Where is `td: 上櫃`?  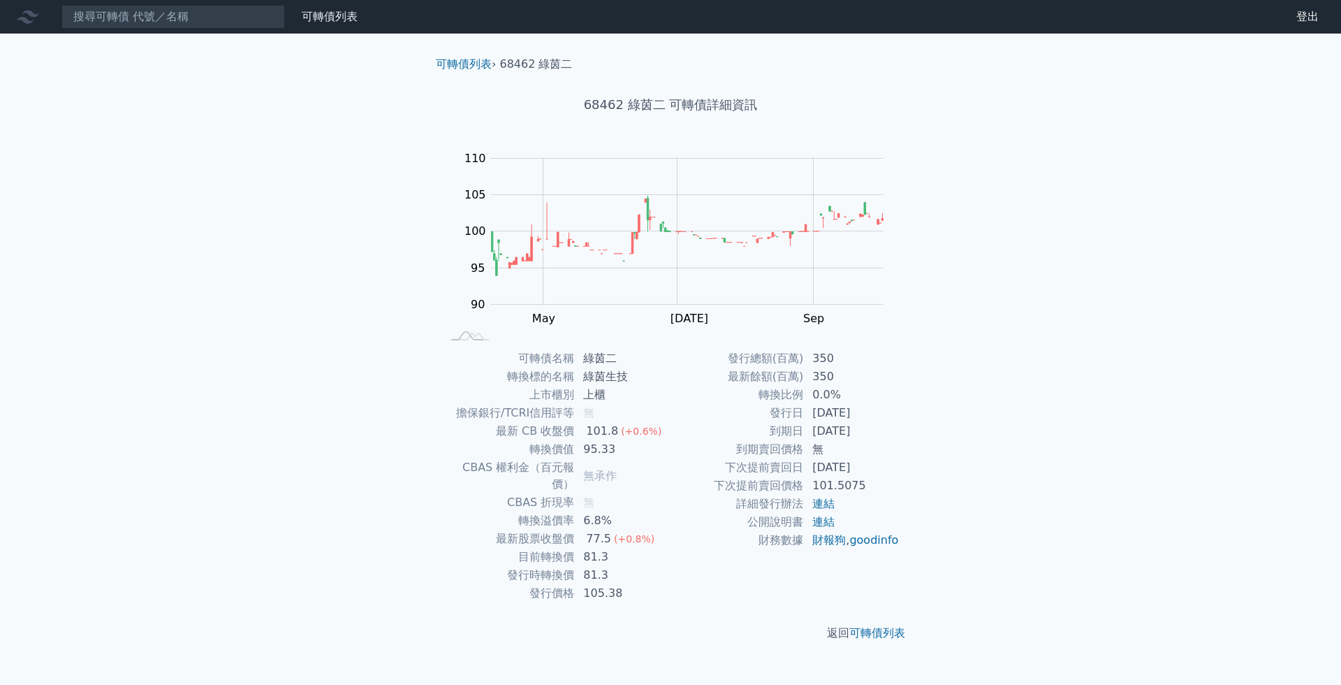 td: 上櫃 is located at coordinates (622, 395).